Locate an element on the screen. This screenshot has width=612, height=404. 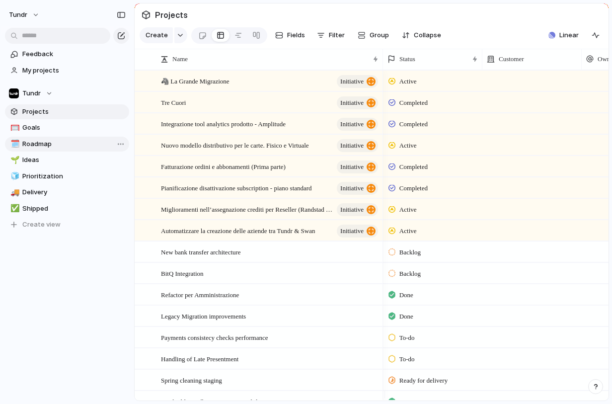
span: Pianificazione disattivazione subscription - piano standard is located at coordinates (236, 187).